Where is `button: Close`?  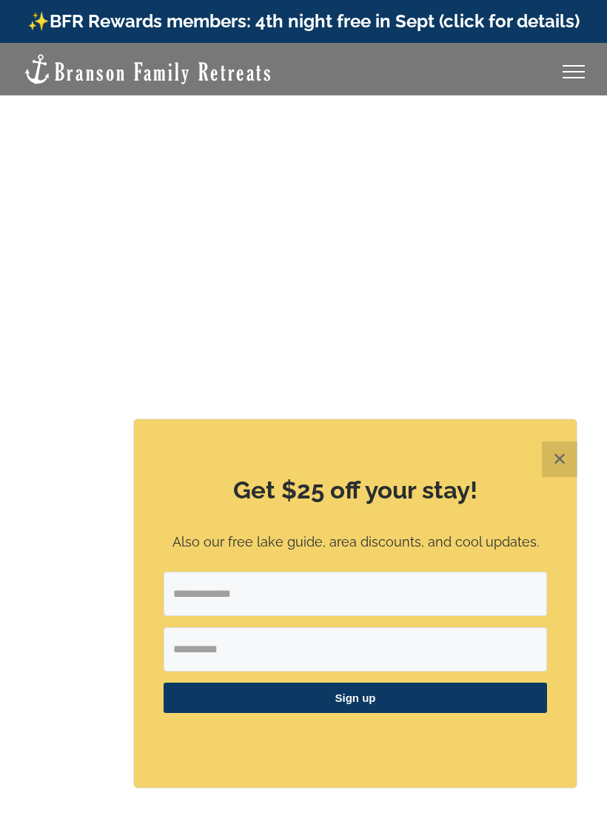 button: Close is located at coordinates (559, 459).